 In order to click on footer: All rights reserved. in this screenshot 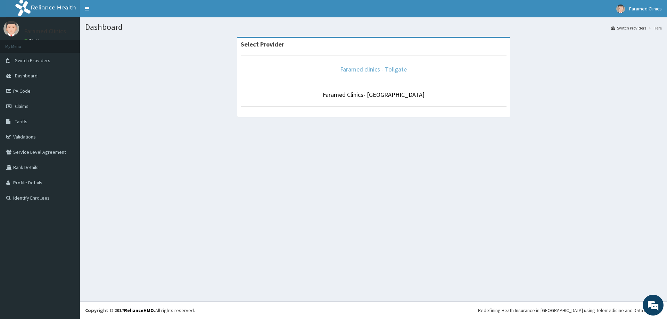, I will do `click(373, 310)`.